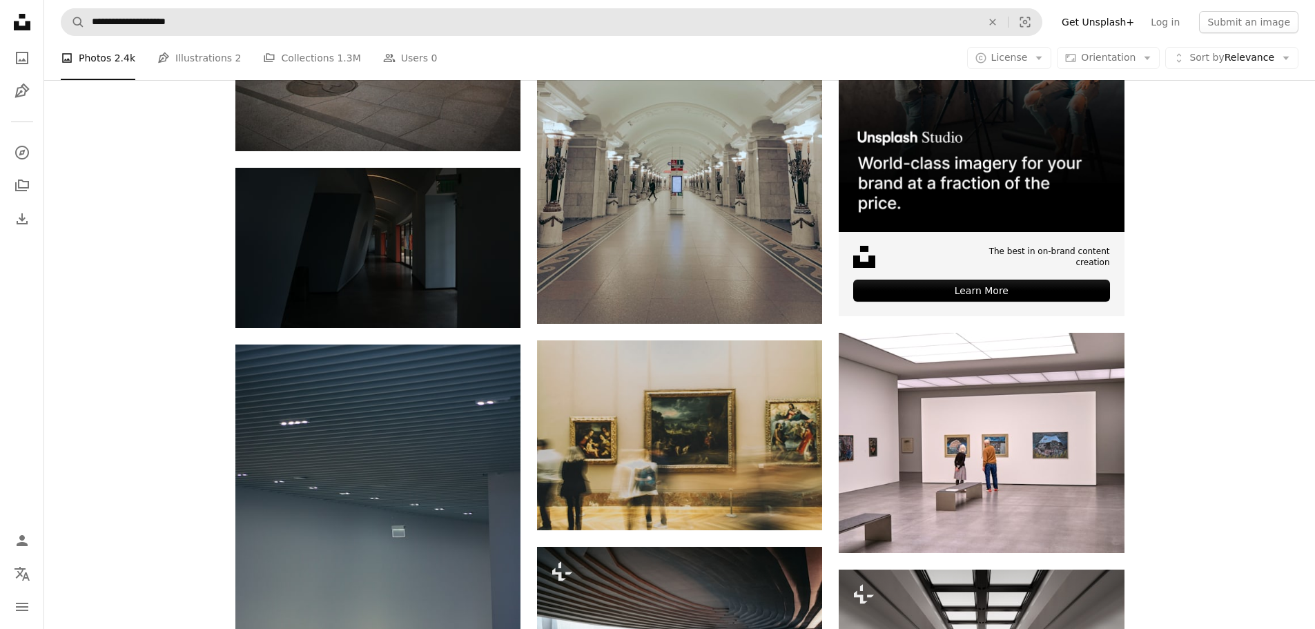  Describe the element at coordinates (679, 435) in the screenshot. I see `a: woman in white dress standing near painting` at that location.